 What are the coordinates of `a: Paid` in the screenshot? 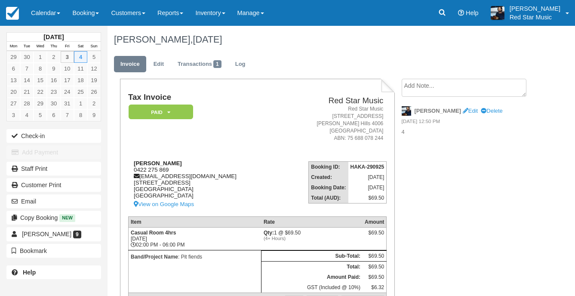 It's located at (159, 112).